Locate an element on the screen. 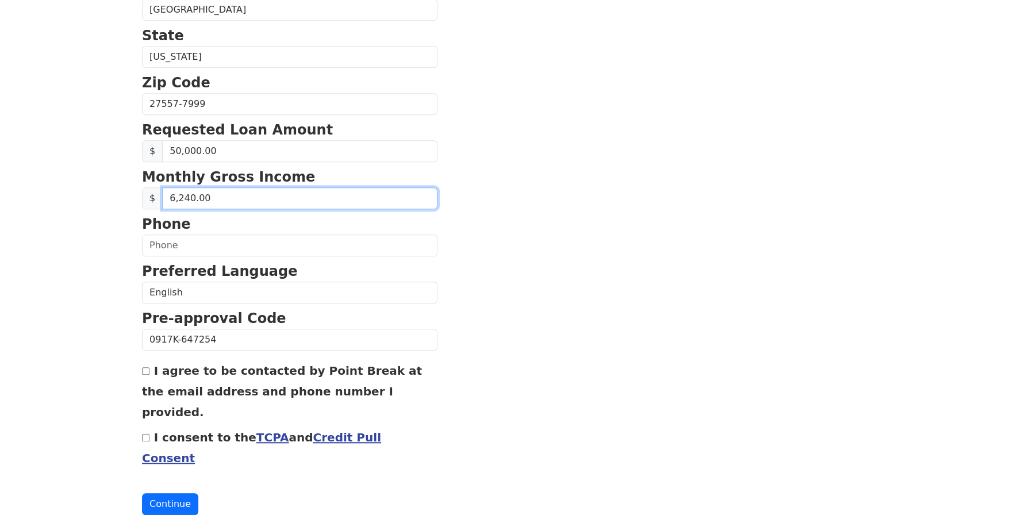 This screenshot has height=515, width=1029. label: I consent to the and is located at coordinates (262, 448).